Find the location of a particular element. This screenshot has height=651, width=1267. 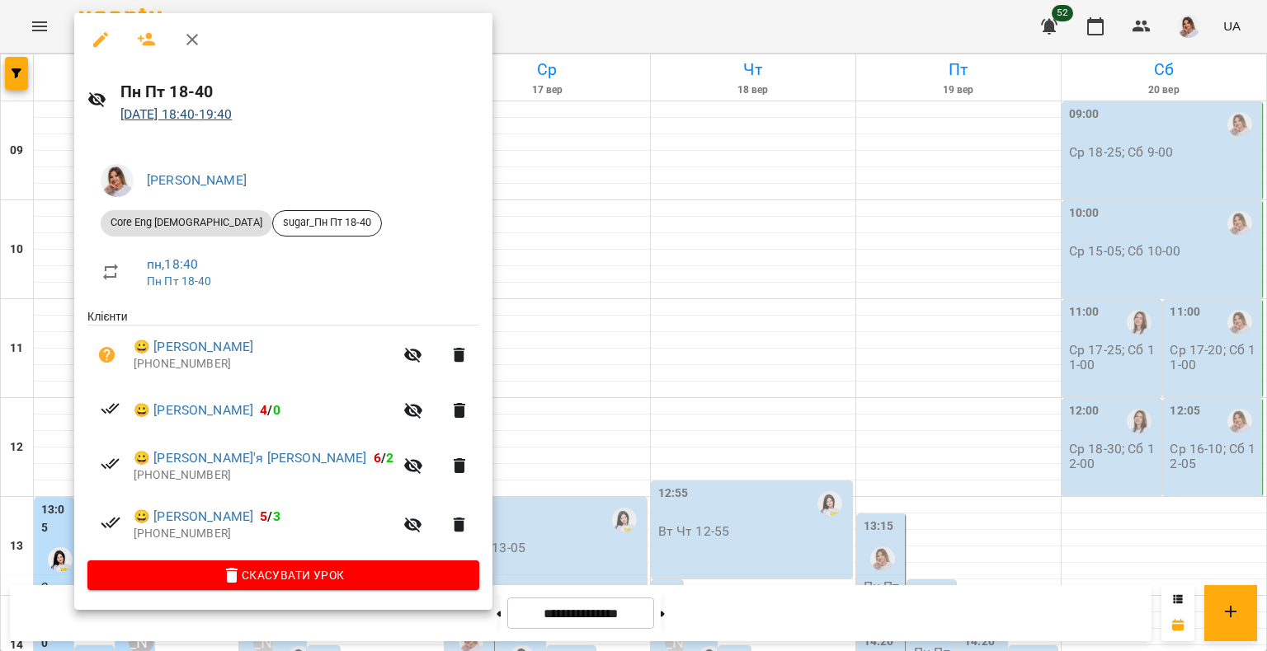

span: 6 is located at coordinates (377, 458).